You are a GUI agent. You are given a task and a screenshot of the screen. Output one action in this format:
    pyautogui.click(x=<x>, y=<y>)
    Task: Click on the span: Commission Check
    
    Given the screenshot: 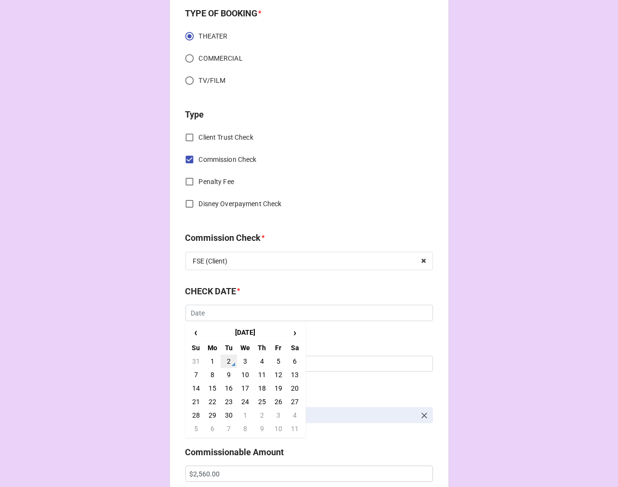 What is the action you would take?
    pyautogui.click(x=228, y=159)
    